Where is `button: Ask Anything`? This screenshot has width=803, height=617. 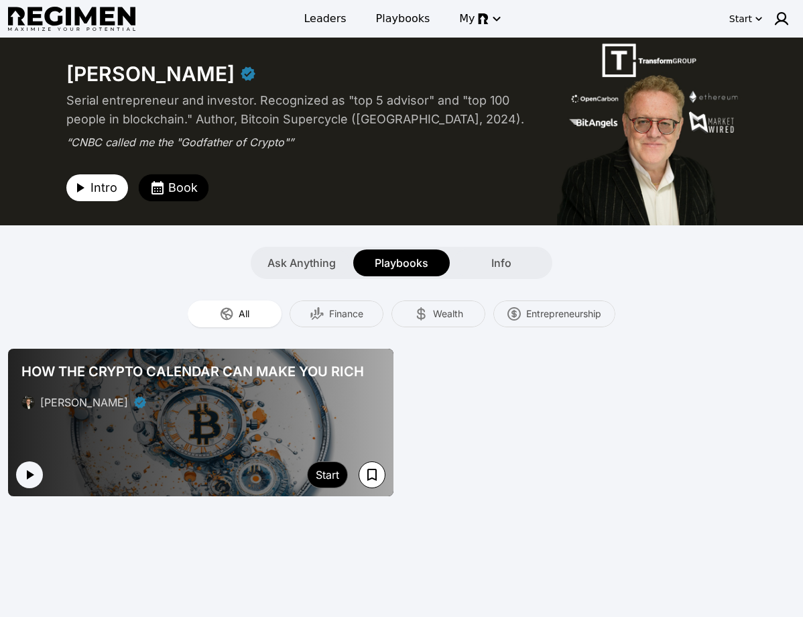 button: Ask Anything is located at coordinates (302, 263).